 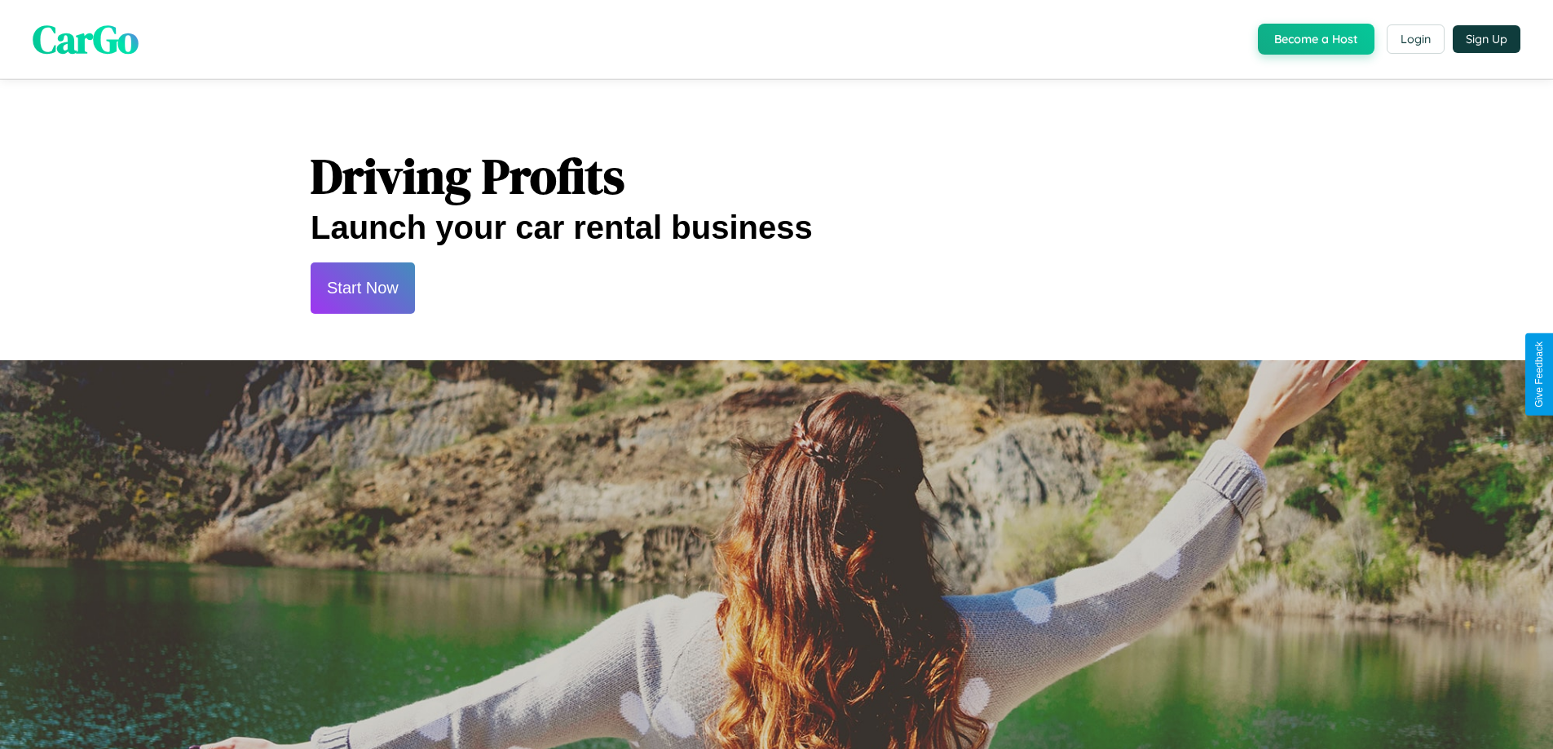 I want to click on button: Become a Host, so click(x=1316, y=39).